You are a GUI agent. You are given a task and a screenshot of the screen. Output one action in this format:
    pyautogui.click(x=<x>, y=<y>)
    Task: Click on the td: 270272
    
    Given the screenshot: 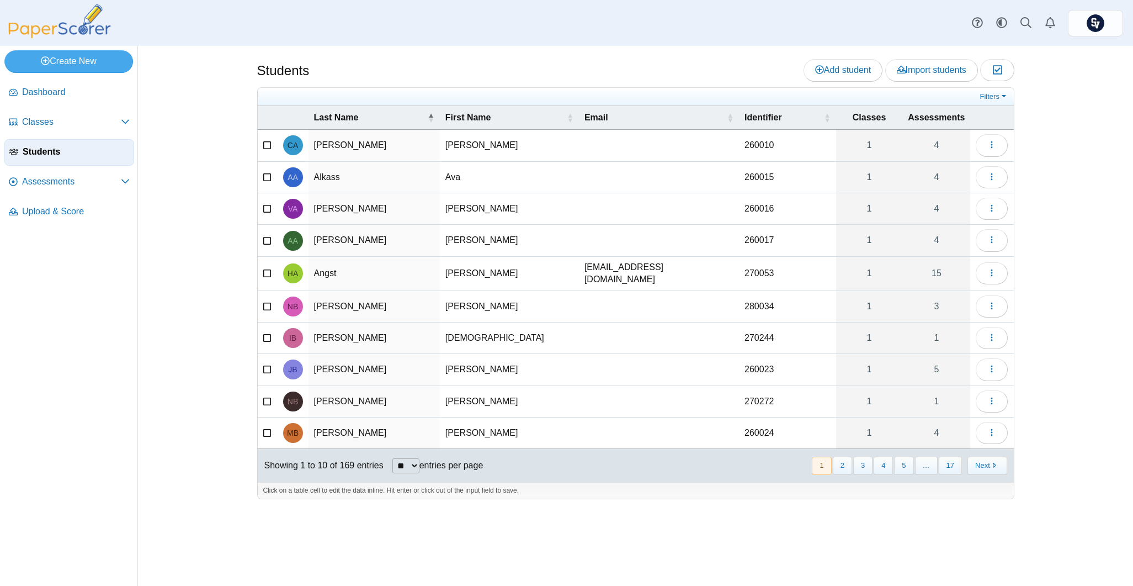 What is the action you would take?
    pyautogui.click(x=788, y=401)
    